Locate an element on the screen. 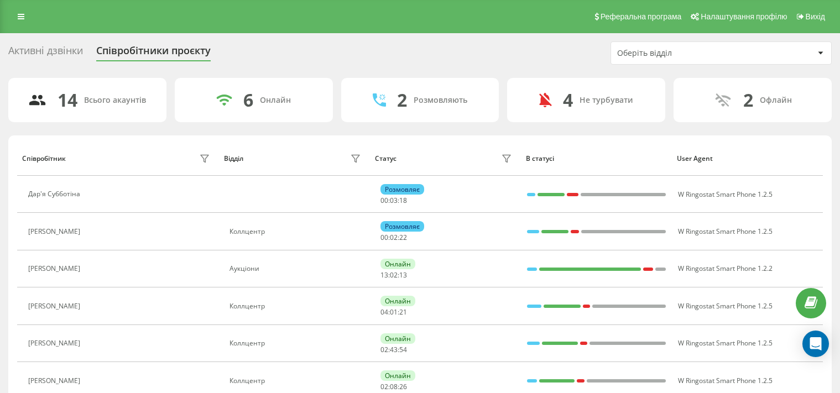  div: Активні дзвінки is located at coordinates (45, 53).